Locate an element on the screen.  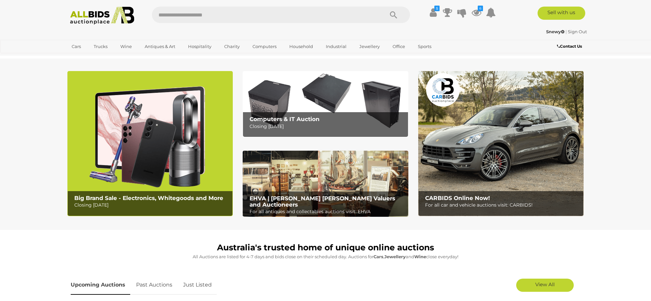
strong: Cars is located at coordinates (378, 256).